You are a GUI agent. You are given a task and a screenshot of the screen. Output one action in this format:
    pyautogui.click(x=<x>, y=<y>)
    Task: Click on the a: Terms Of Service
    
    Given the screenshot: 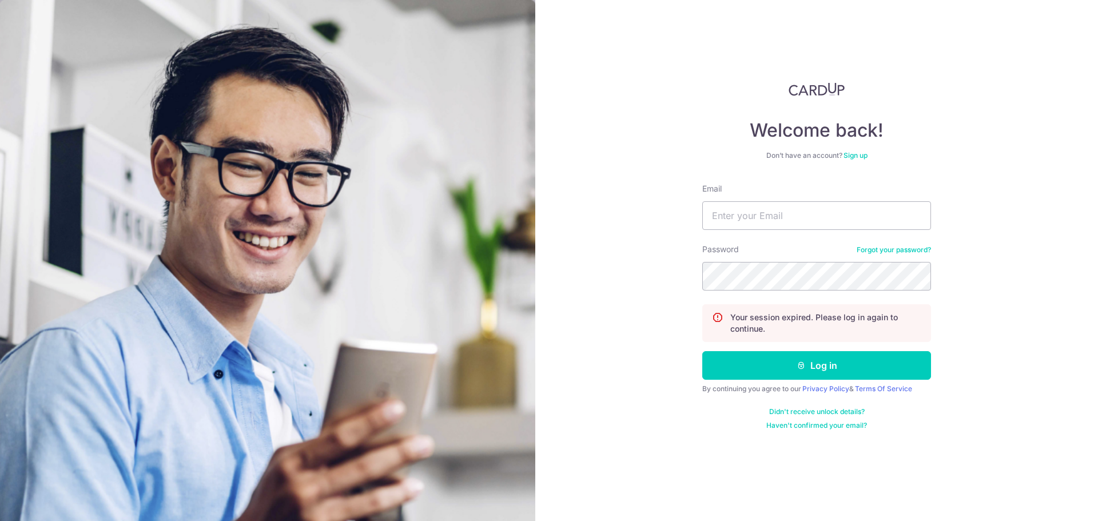 What is the action you would take?
    pyautogui.click(x=884, y=388)
    